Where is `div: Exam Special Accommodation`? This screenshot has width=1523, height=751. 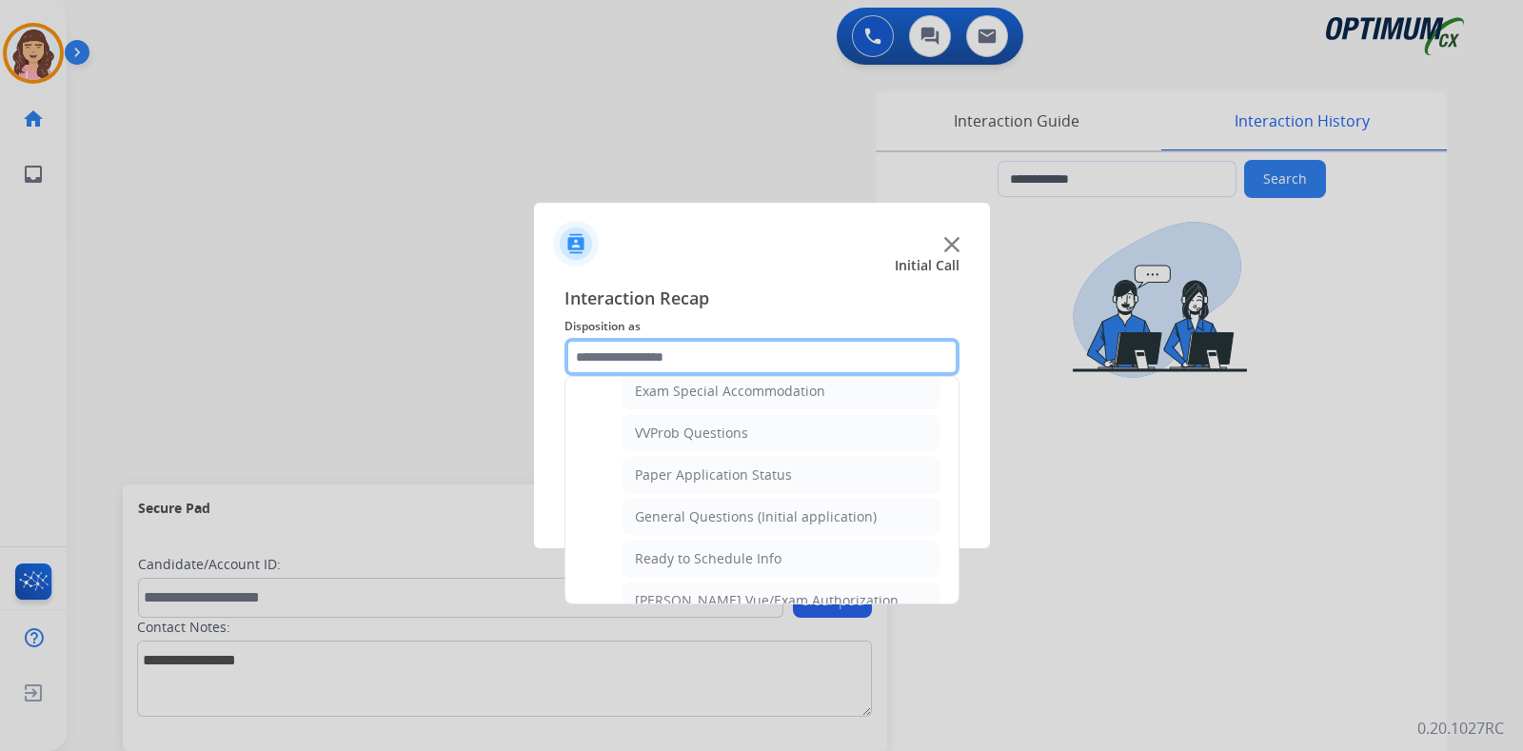 div: Exam Special Accommodation is located at coordinates (730, 391).